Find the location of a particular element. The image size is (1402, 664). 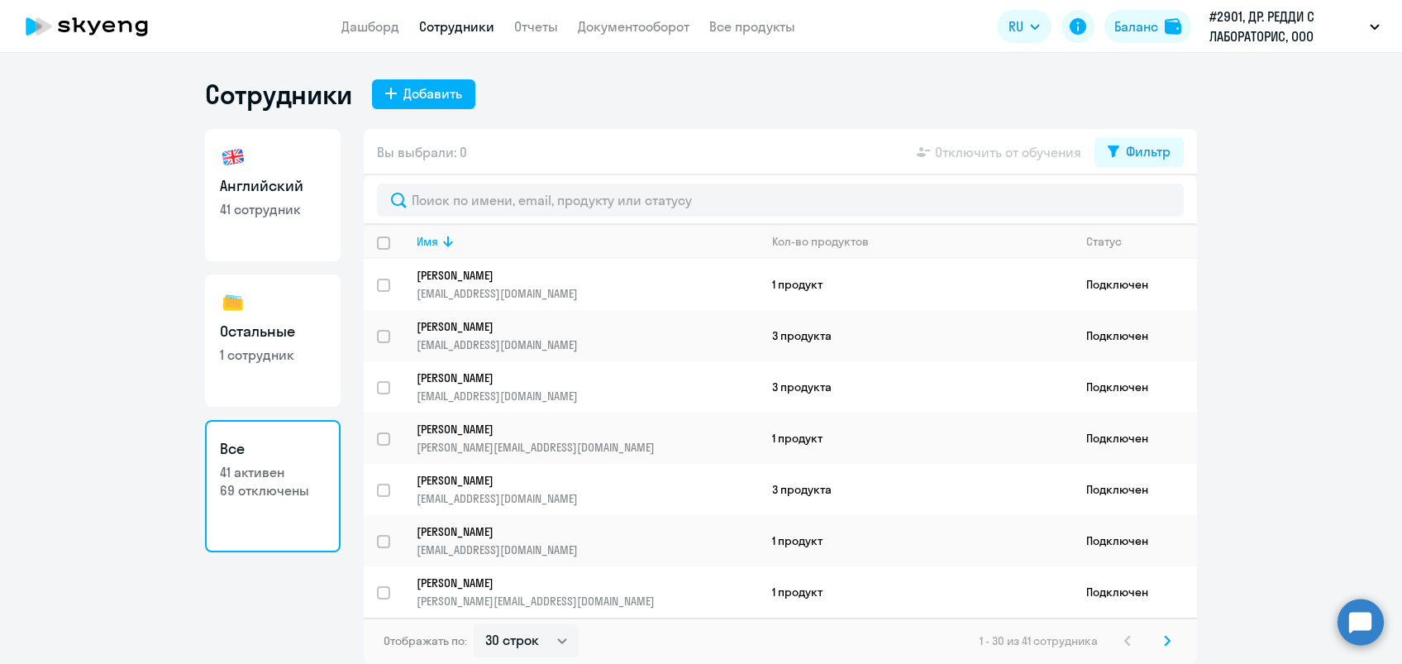

h1: Сотрудники is located at coordinates (279, 94).